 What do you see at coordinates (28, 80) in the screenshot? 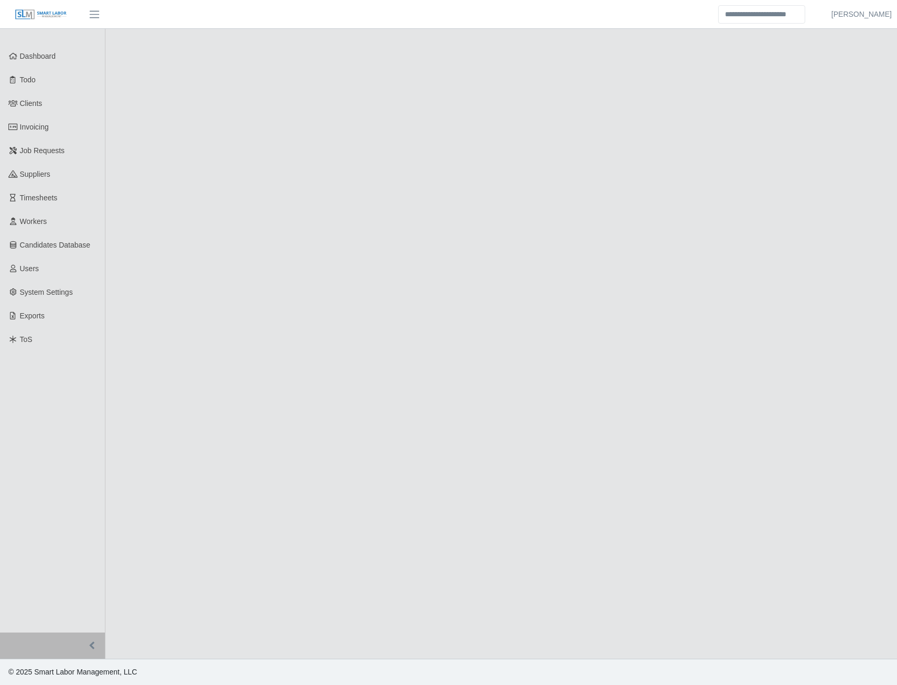
I see `span: Todo` at bounding box center [28, 80].